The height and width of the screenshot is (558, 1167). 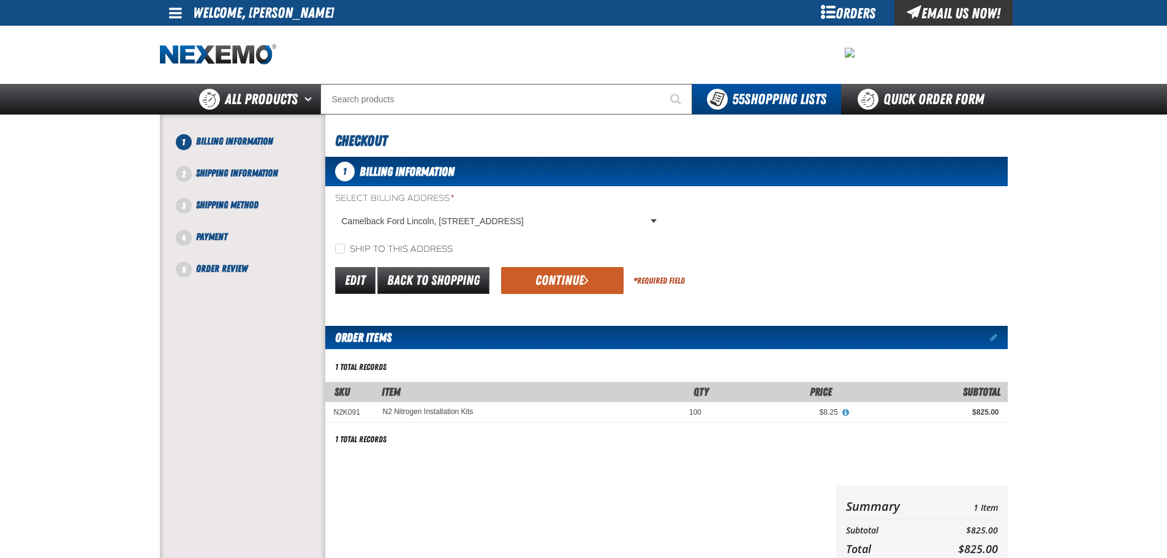 What do you see at coordinates (355, 281) in the screenshot?
I see `a: Edit` at bounding box center [355, 281].